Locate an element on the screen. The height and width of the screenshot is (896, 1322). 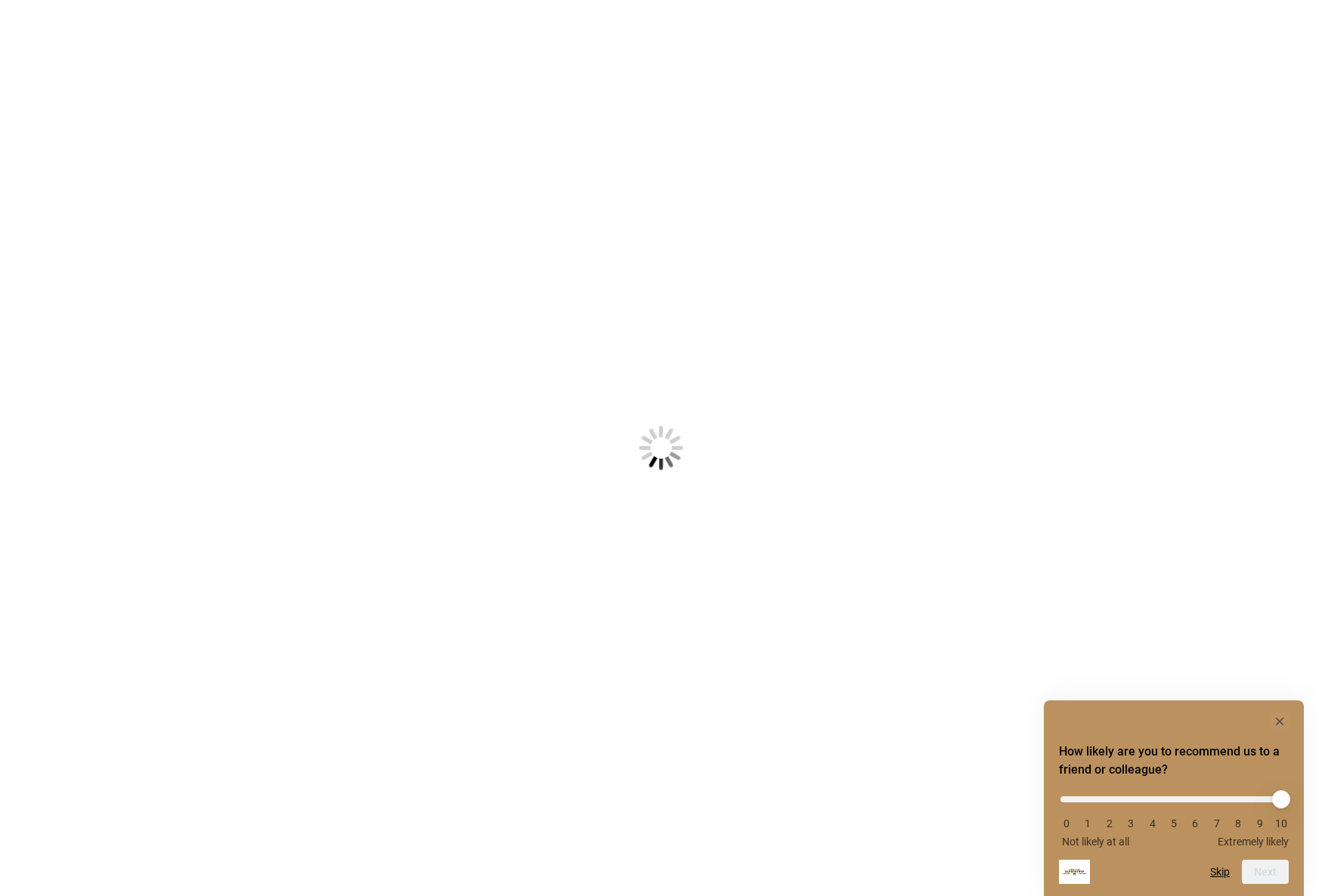
li: 8 is located at coordinates (1238, 823).